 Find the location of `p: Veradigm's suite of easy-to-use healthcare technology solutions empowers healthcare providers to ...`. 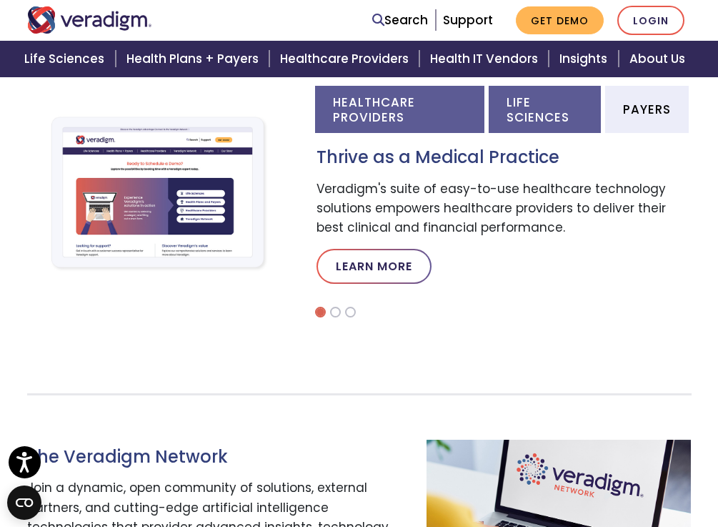

p: Veradigm's suite of easy-to-use healthcare technology solutions empowers healthcare providers to ... is located at coordinates (504, 209).